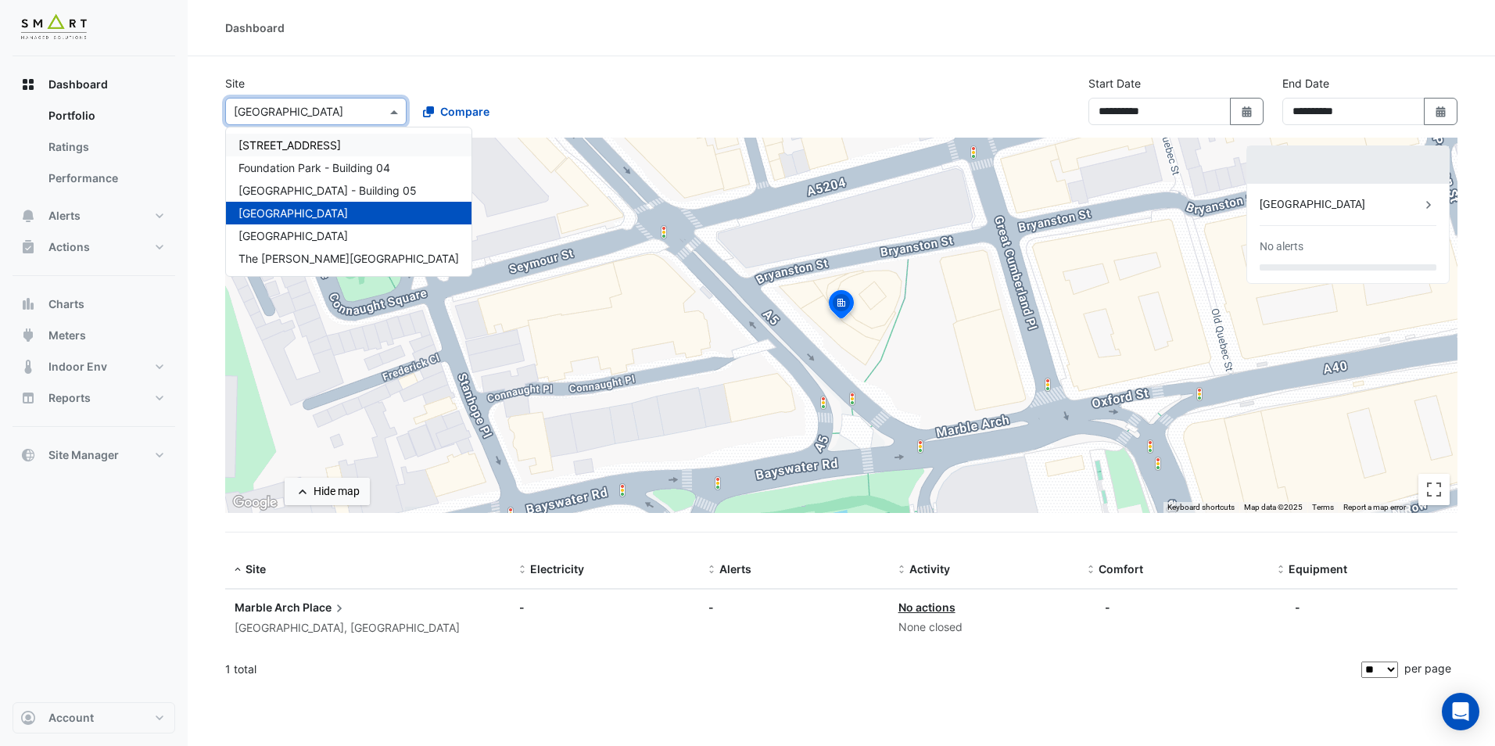 The image size is (1495, 746). What do you see at coordinates (336, 491) in the screenshot?
I see `div: Hide map` at bounding box center [336, 491].